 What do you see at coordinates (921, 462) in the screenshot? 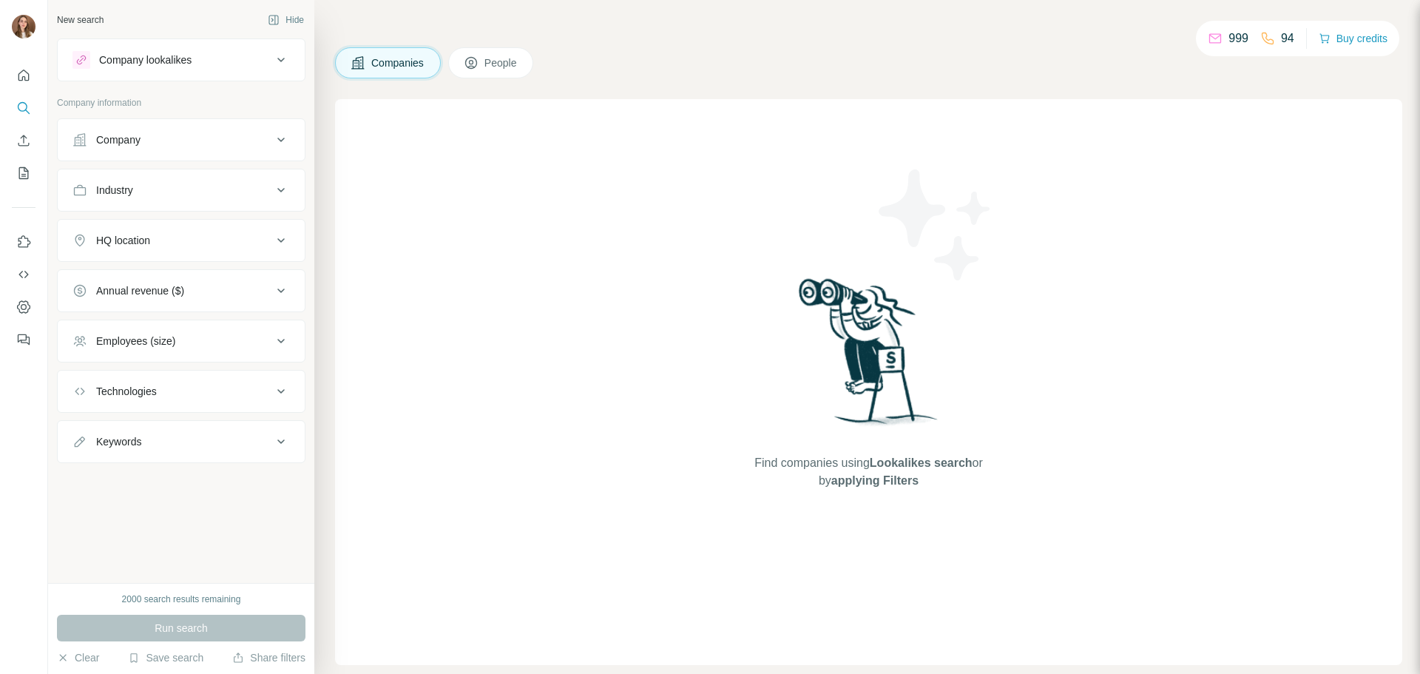
I see `span: Lookalikes search` at bounding box center [921, 462].